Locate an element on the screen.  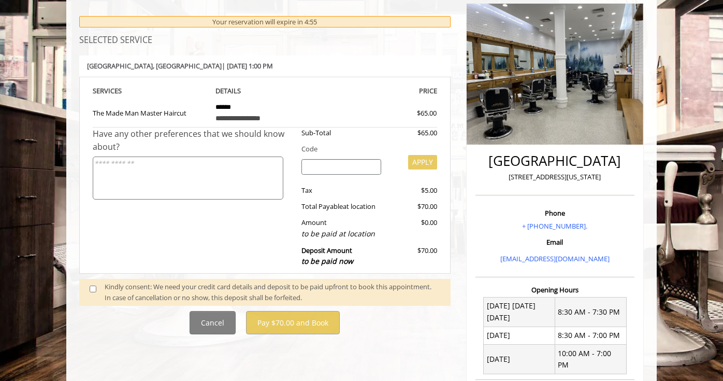
h3: SELECTED SERVICE is located at coordinates (265, 40).